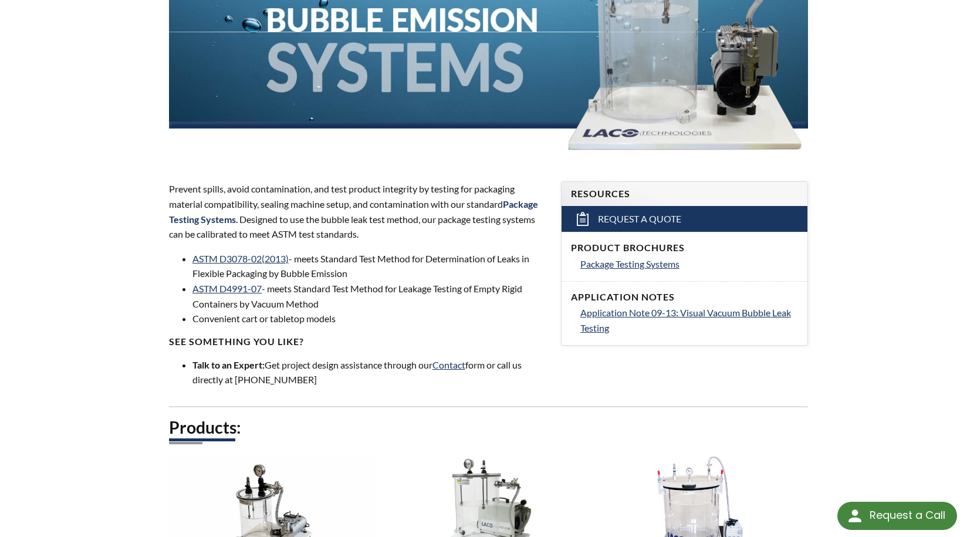 The width and height of the screenshot is (977, 537). What do you see at coordinates (358, 211) in the screenshot?
I see `p: Prevent spills, avoid contamination, and test product integrity by testing for packaging material...` at bounding box center [358, 211].